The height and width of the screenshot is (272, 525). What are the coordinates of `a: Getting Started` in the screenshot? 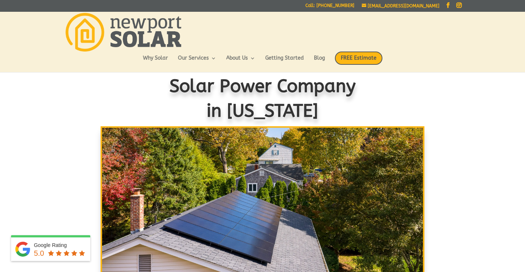 It's located at (284, 62).